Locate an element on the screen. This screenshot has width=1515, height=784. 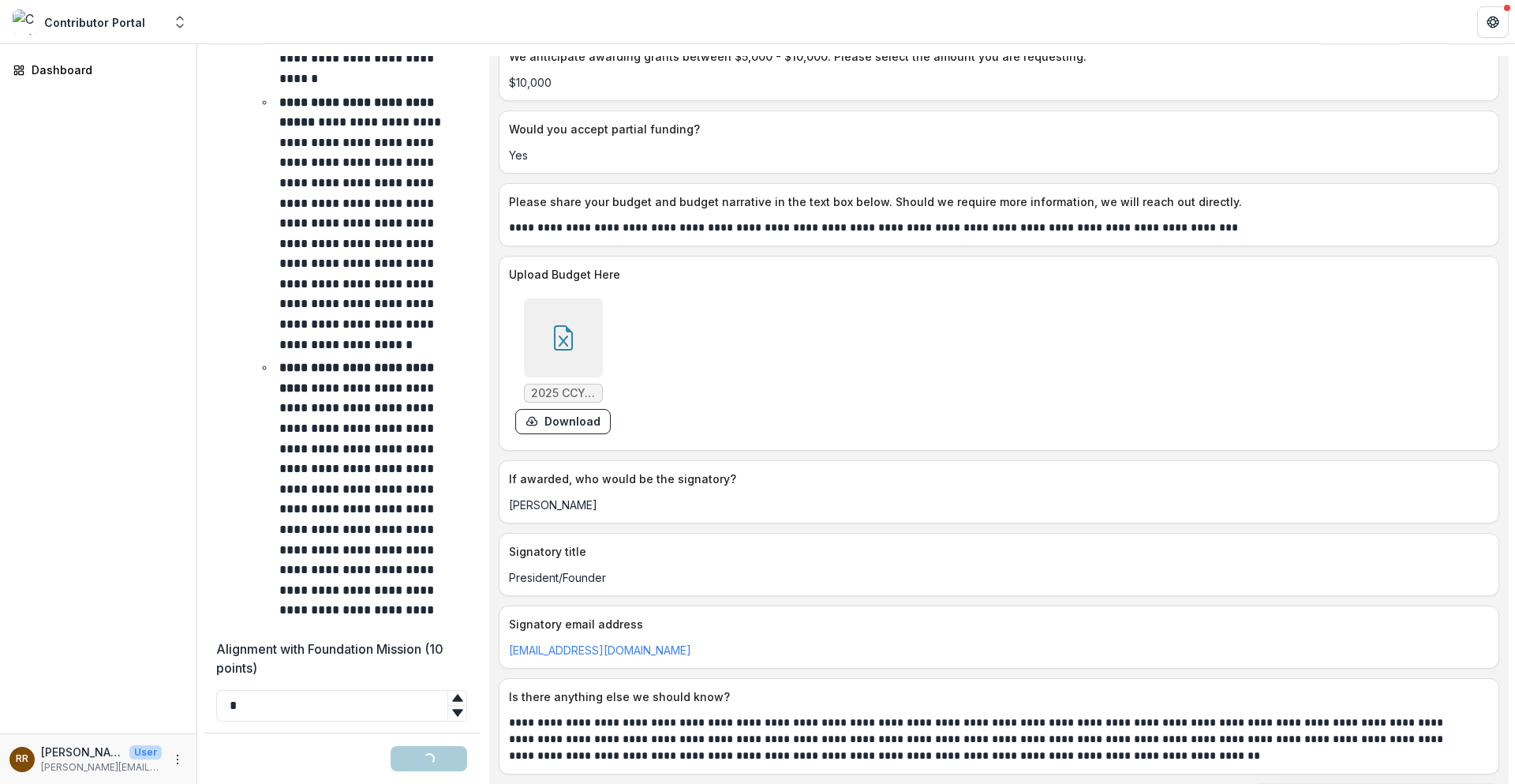
p: Would you accept partial funding? is located at coordinates (996, 129).